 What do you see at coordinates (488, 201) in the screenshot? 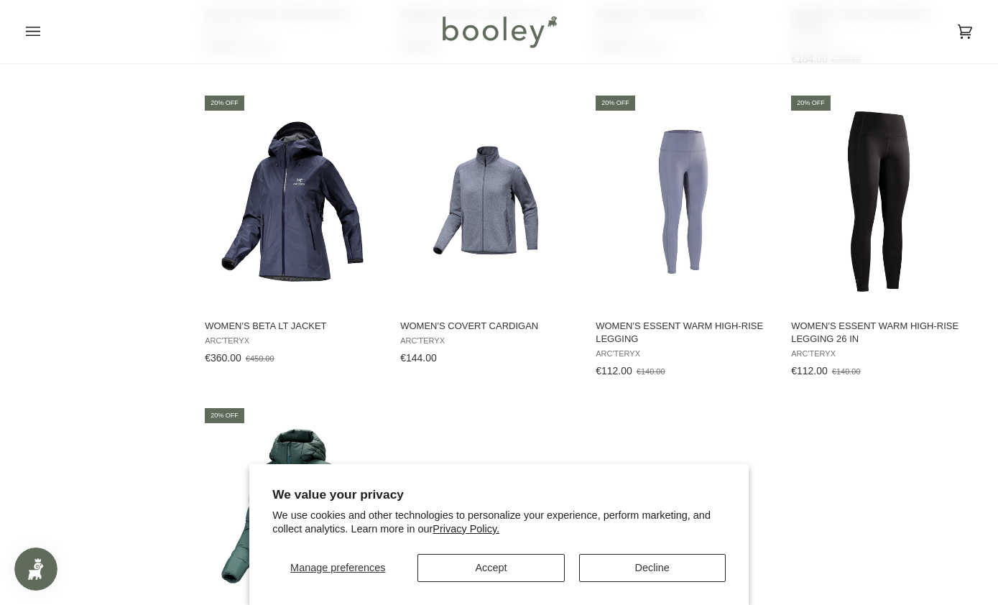
I see `img: Arc'teryx Women's Covert Cardigan Stratus Heather - Booley Galway` at bounding box center [488, 201].